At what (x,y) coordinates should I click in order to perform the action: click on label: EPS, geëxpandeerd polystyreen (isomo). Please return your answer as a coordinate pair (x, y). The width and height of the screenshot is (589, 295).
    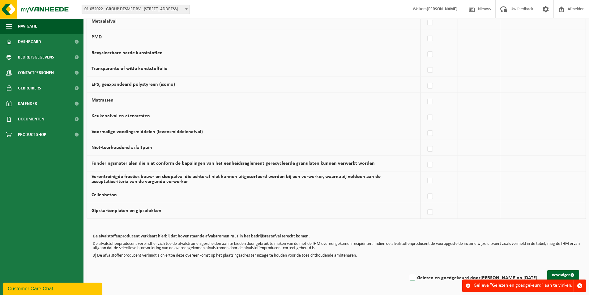
    Looking at the image, I should click on (133, 84).